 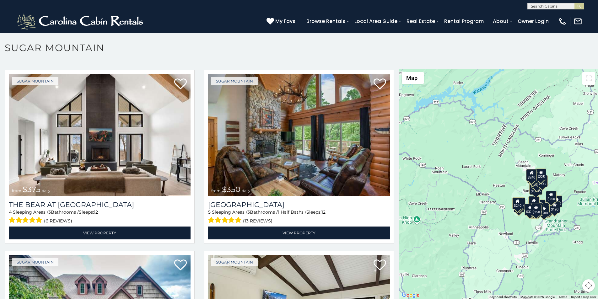 I want to click on div: $225, so click(x=541, y=174).